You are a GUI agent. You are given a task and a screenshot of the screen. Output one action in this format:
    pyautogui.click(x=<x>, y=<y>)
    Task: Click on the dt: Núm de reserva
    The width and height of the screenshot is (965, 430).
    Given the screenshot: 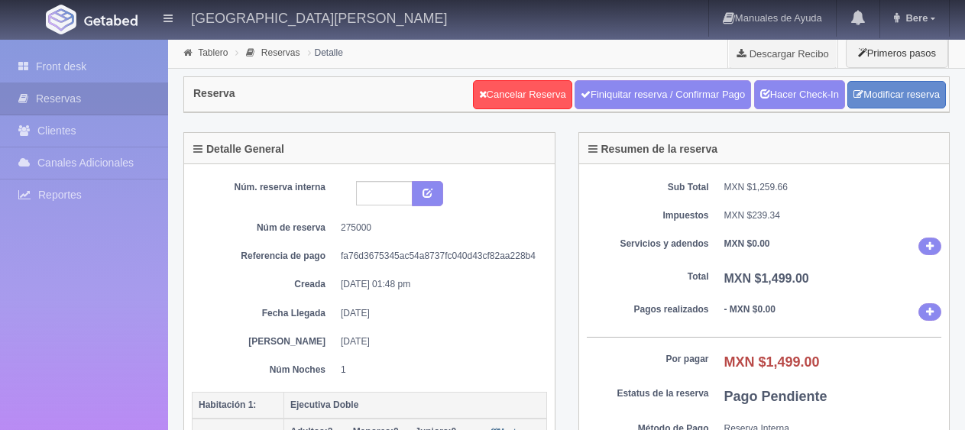 What is the action you would take?
    pyautogui.click(x=264, y=228)
    